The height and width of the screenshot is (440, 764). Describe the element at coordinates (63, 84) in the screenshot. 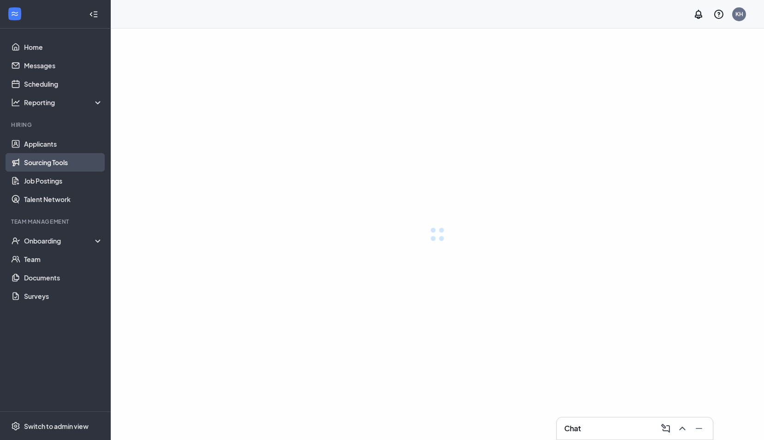

I see `a: Scheduling` at that location.